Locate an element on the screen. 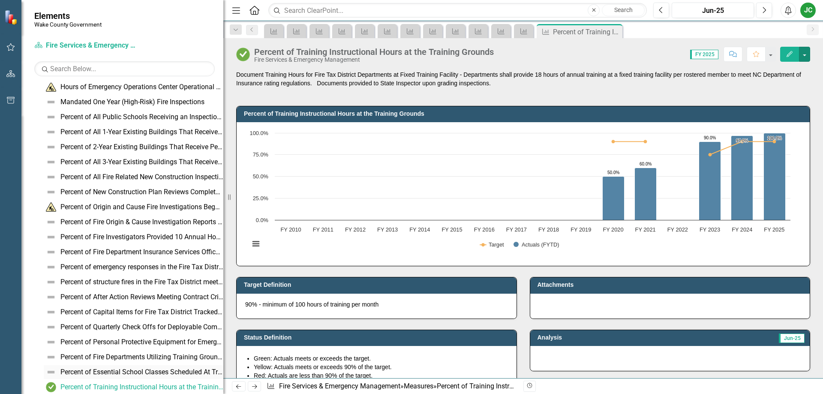 This screenshot has width=823, height=394. text: FY 2021 is located at coordinates (646, 229).